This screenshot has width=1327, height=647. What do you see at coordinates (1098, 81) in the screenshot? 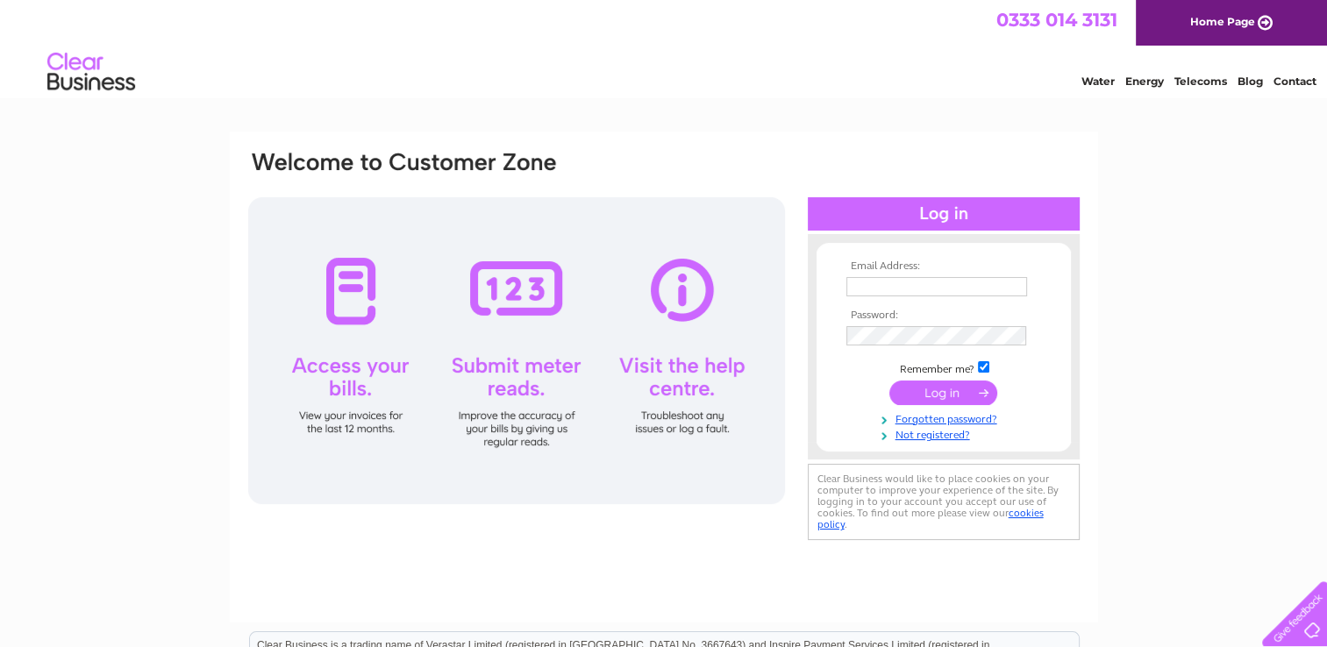
I see `a: Water` at bounding box center [1098, 81].